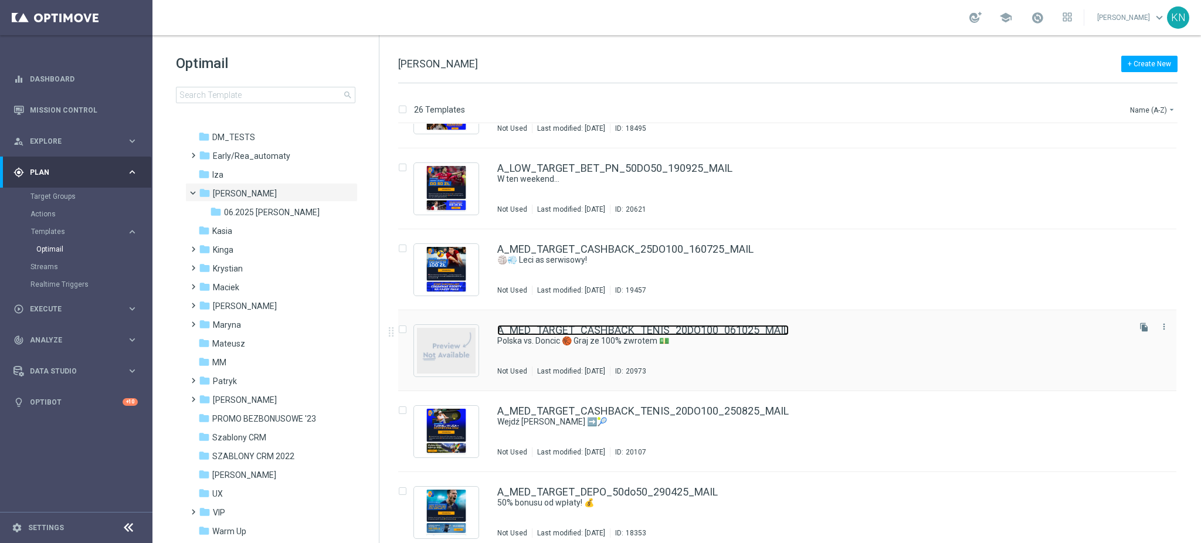  Describe the element at coordinates (84, 232) in the screenshot. I see `button: Templates keyboard_arrow_right` at that location.